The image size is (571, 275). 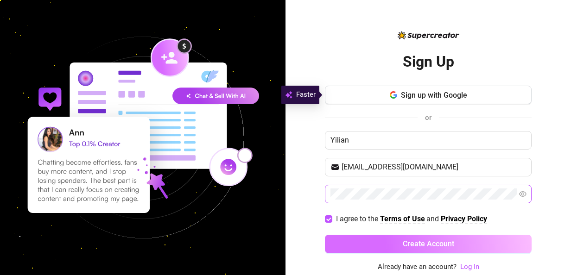 I want to click on span: eye, so click(x=523, y=194).